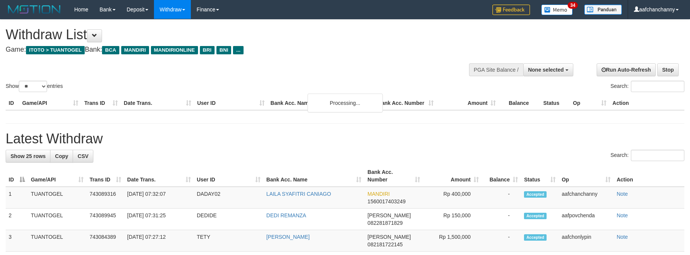  I want to click on th: Op, so click(590, 103).